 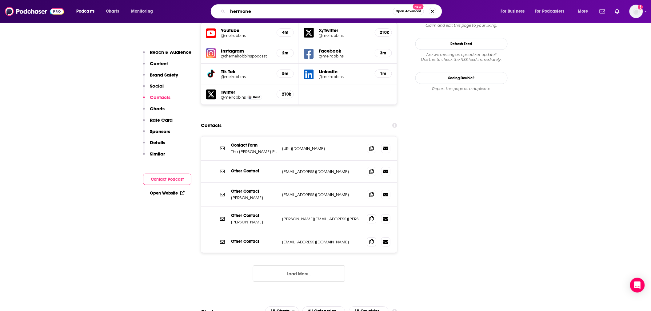 I want to click on button: Contacts, so click(x=156, y=100).